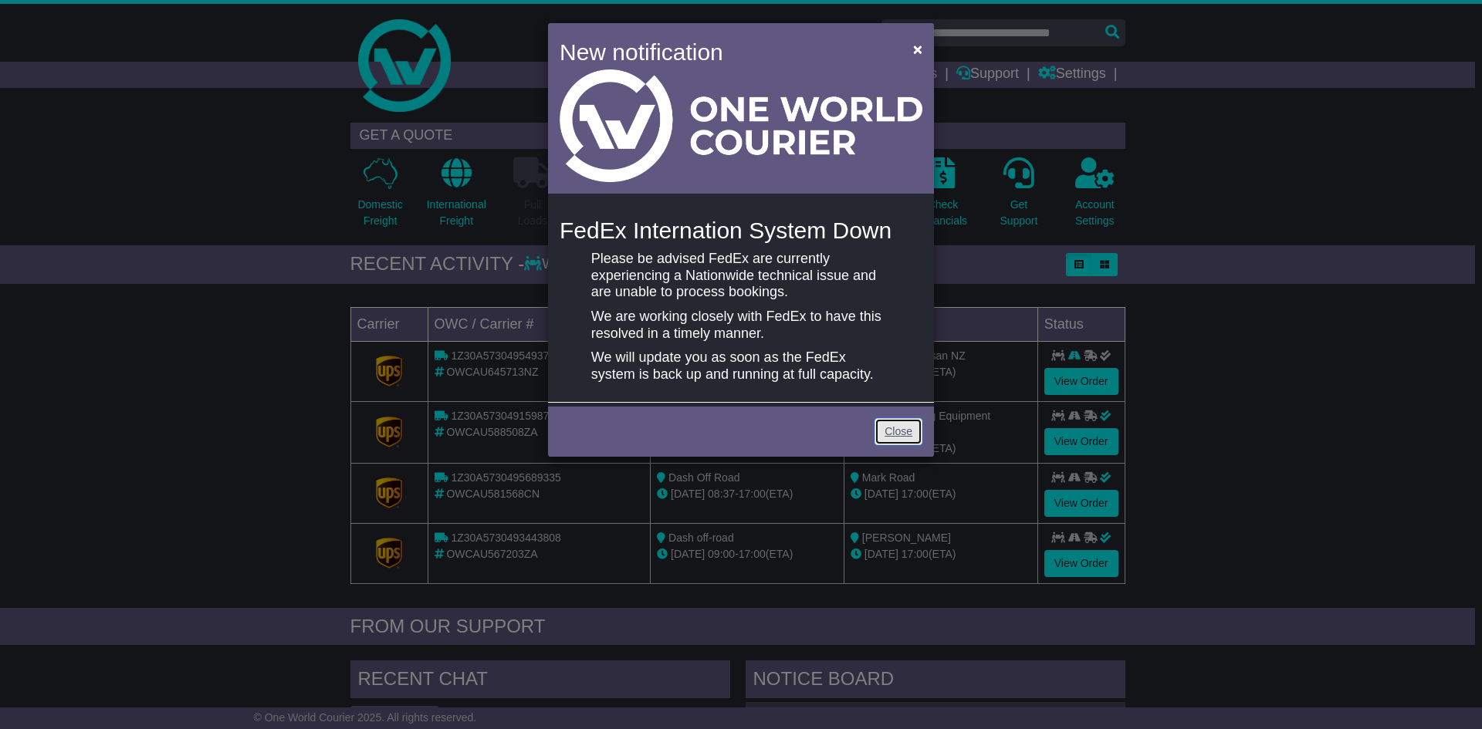 The width and height of the screenshot is (1482, 729). Describe the element at coordinates (741, 366) in the screenshot. I see `p: We will update you as soon as the FedEx system is back up and running at full capacity.` at that location.